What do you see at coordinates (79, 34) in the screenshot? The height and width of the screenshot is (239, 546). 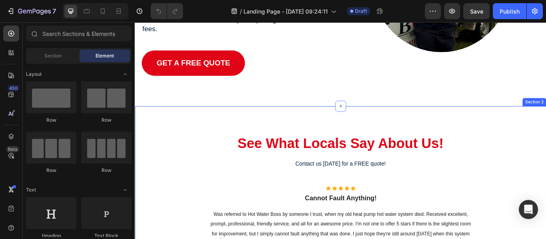 I see `input: Search Sections & Elements` at bounding box center [79, 34].